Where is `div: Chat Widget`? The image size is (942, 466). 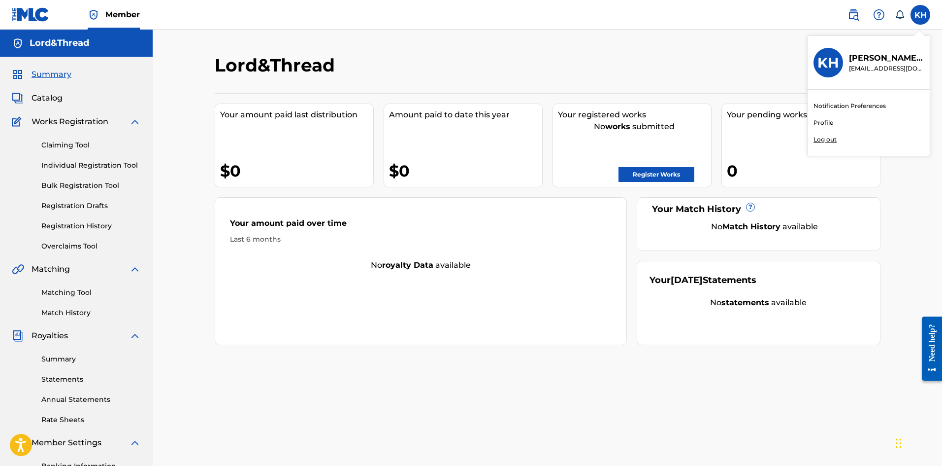 div: Chat Widget is located at coordinates (918, 442).